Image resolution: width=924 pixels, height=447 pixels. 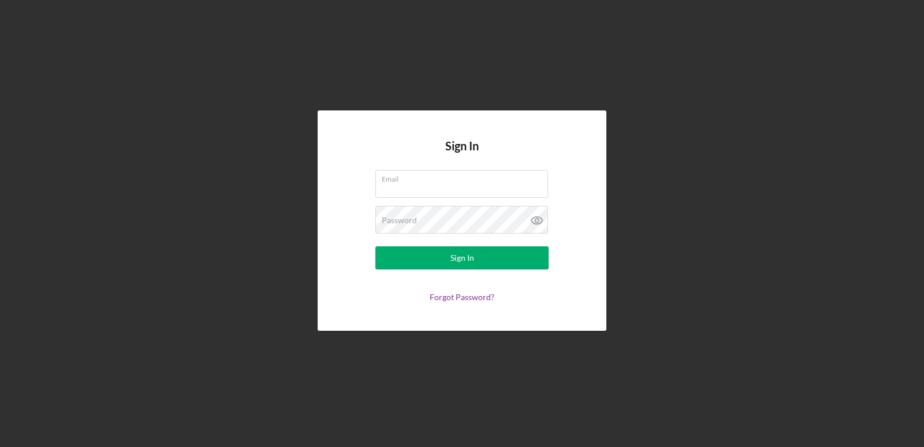 What do you see at coordinates (462, 296) in the screenshot?
I see `a: Forgot Password?` at bounding box center [462, 296].